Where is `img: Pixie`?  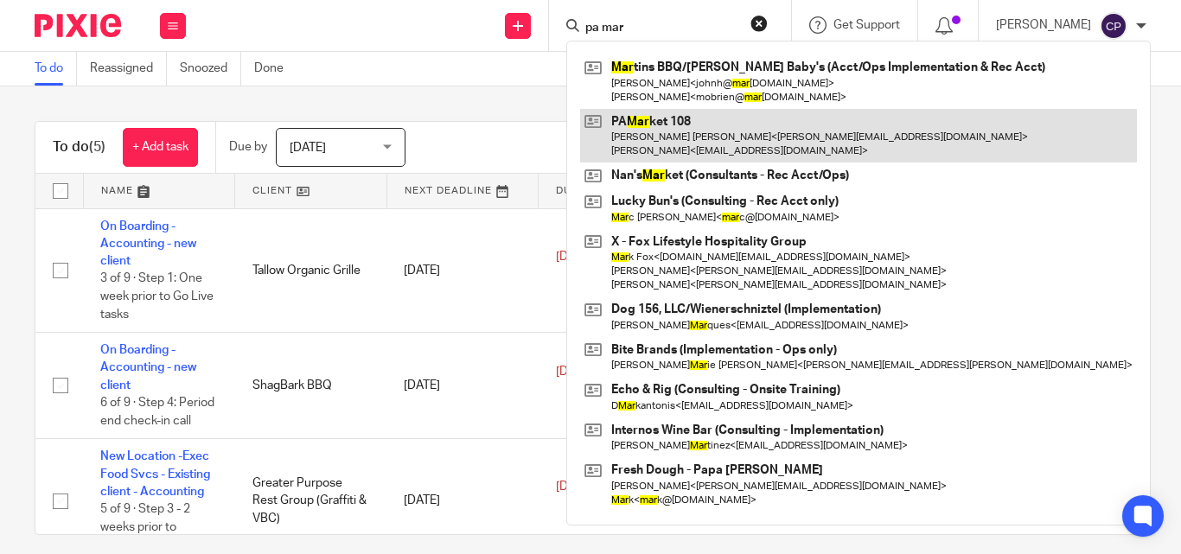 img: Pixie is located at coordinates (78, 25).